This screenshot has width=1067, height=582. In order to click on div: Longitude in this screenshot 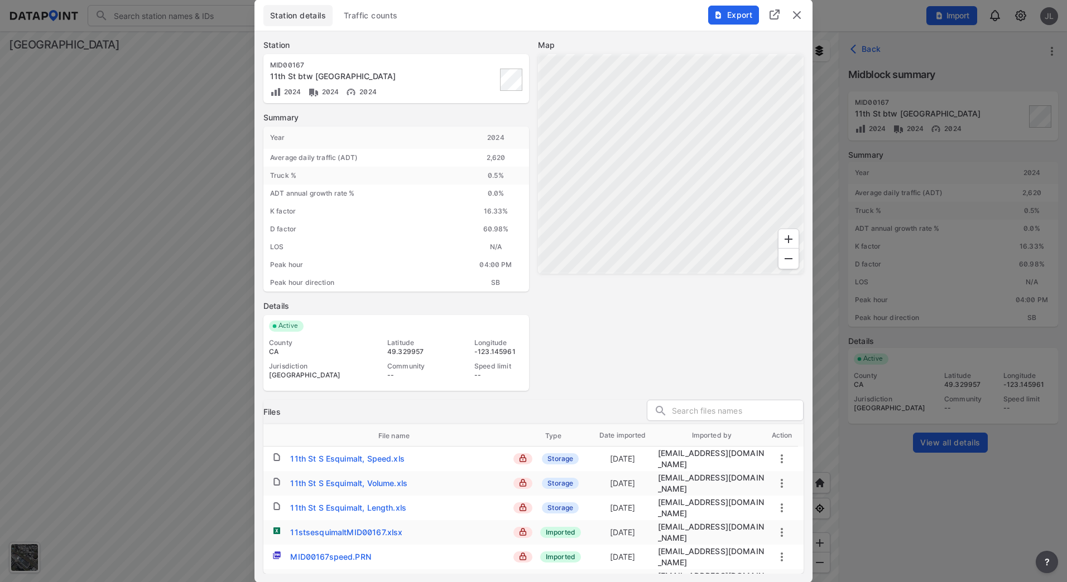, I will do `click(499, 343)`.